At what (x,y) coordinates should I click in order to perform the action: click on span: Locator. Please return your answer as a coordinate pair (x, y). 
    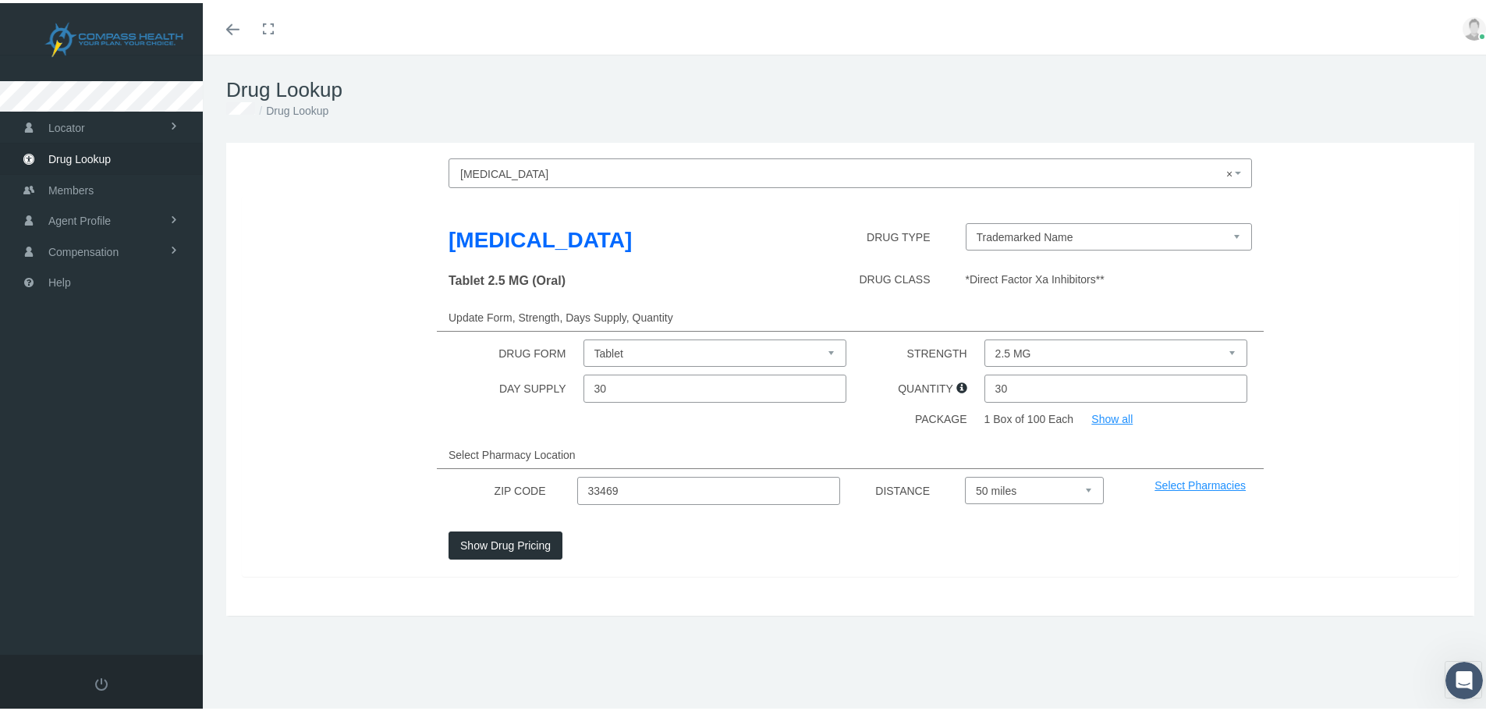
    Looking at the image, I should click on (66, 125).